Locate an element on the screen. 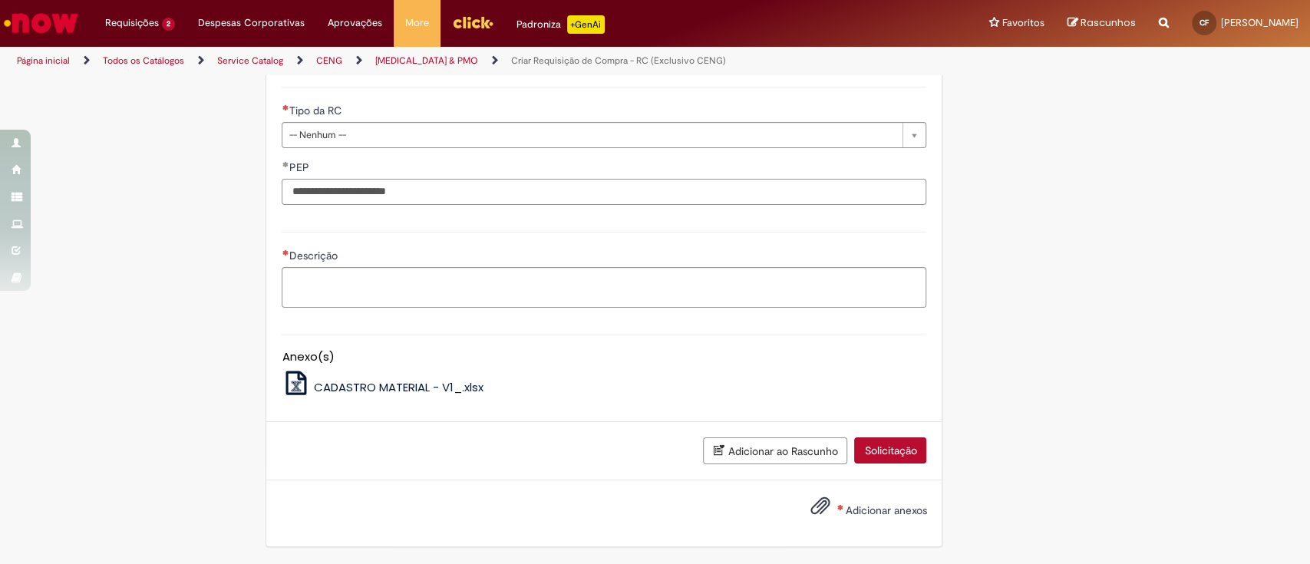  span: Rascunhos is located at coordinates (1108, 22).